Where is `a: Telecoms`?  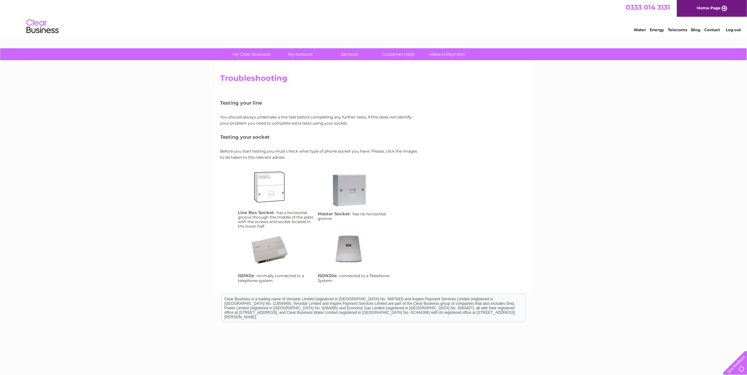
a: Telecoms is located at coordinates (677, 30).